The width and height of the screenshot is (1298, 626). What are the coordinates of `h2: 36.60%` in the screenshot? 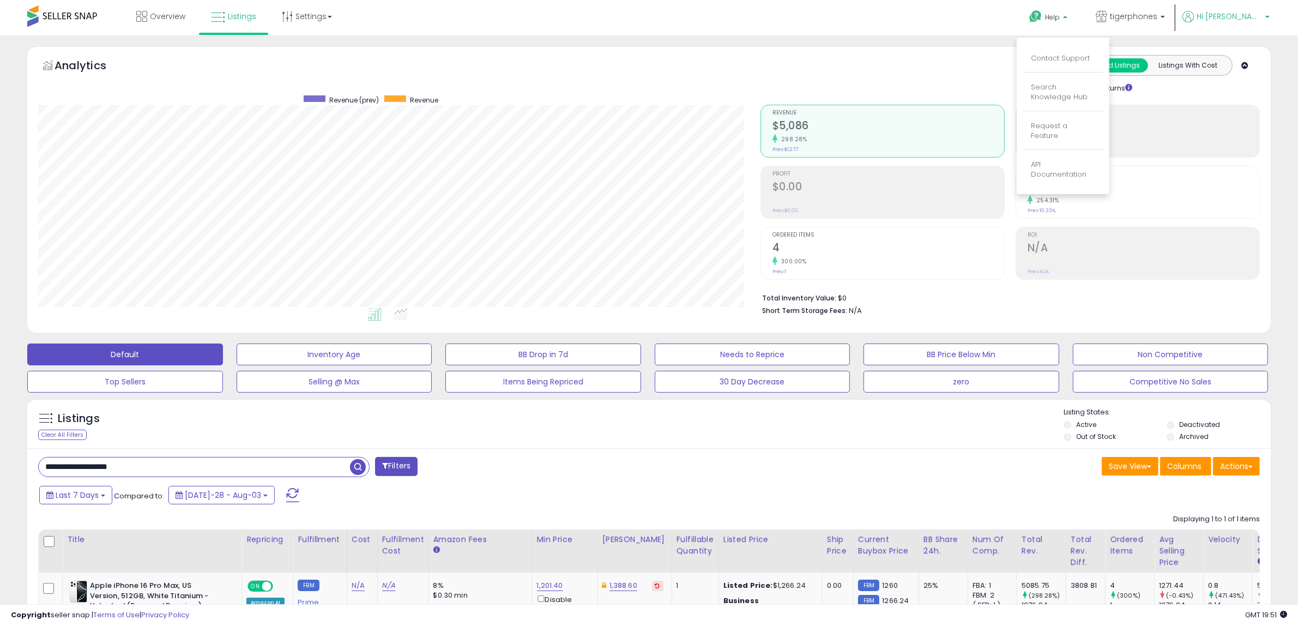 It's located at (1143, 187).